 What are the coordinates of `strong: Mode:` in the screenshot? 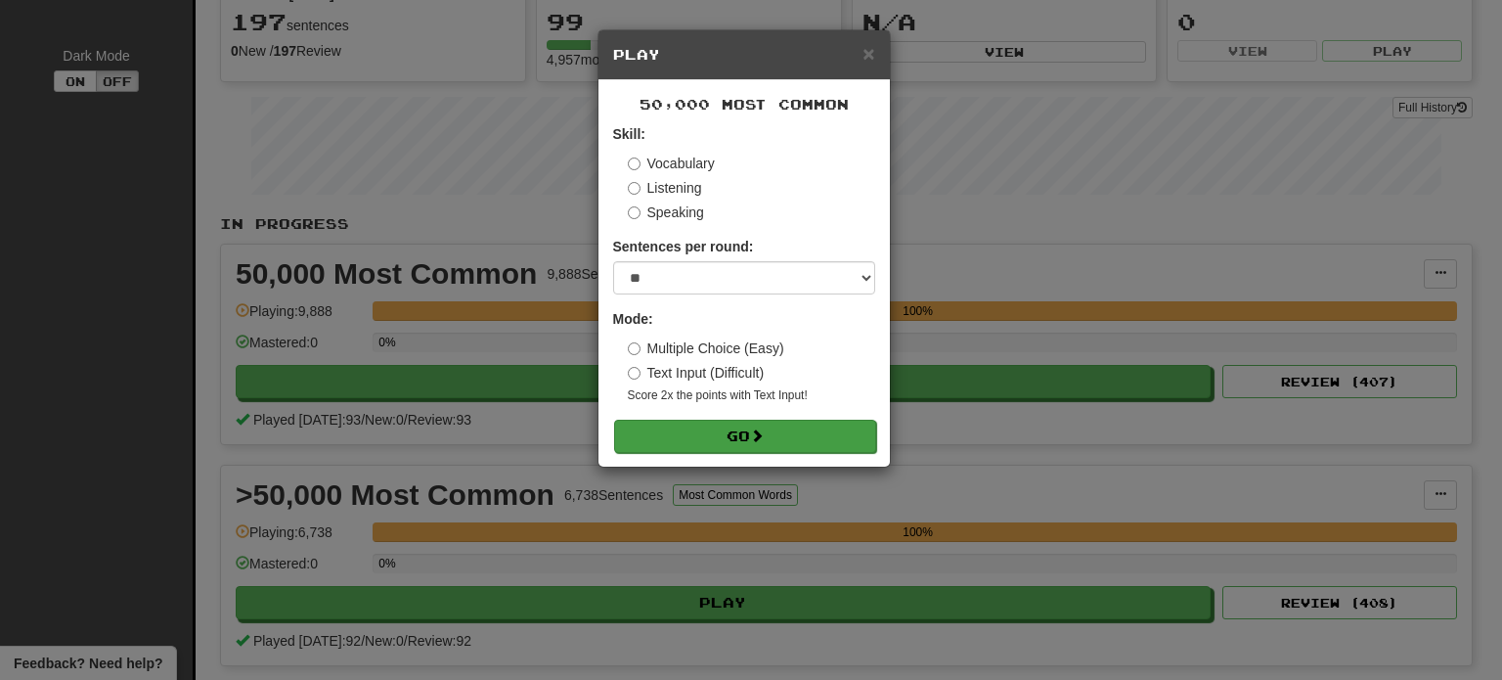 It's located at (633, 319).